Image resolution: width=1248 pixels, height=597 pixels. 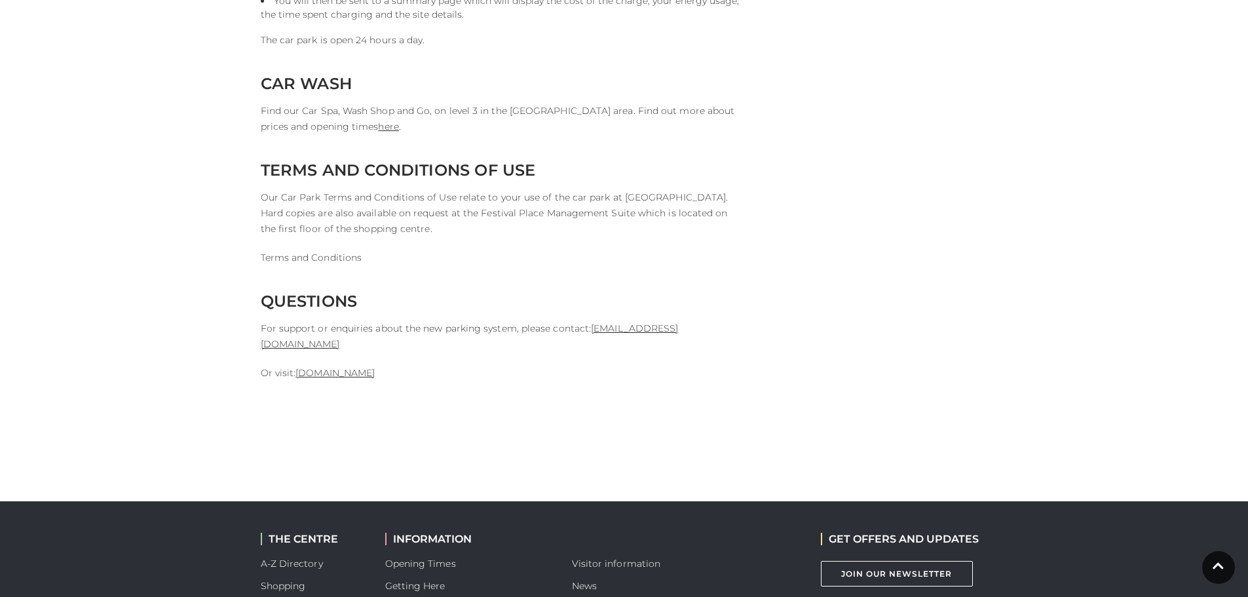 What do you see at coordinates (897, 573) in the screenshot?
I see `a: Join Our Newsletter` at bounding box center [897, 573].